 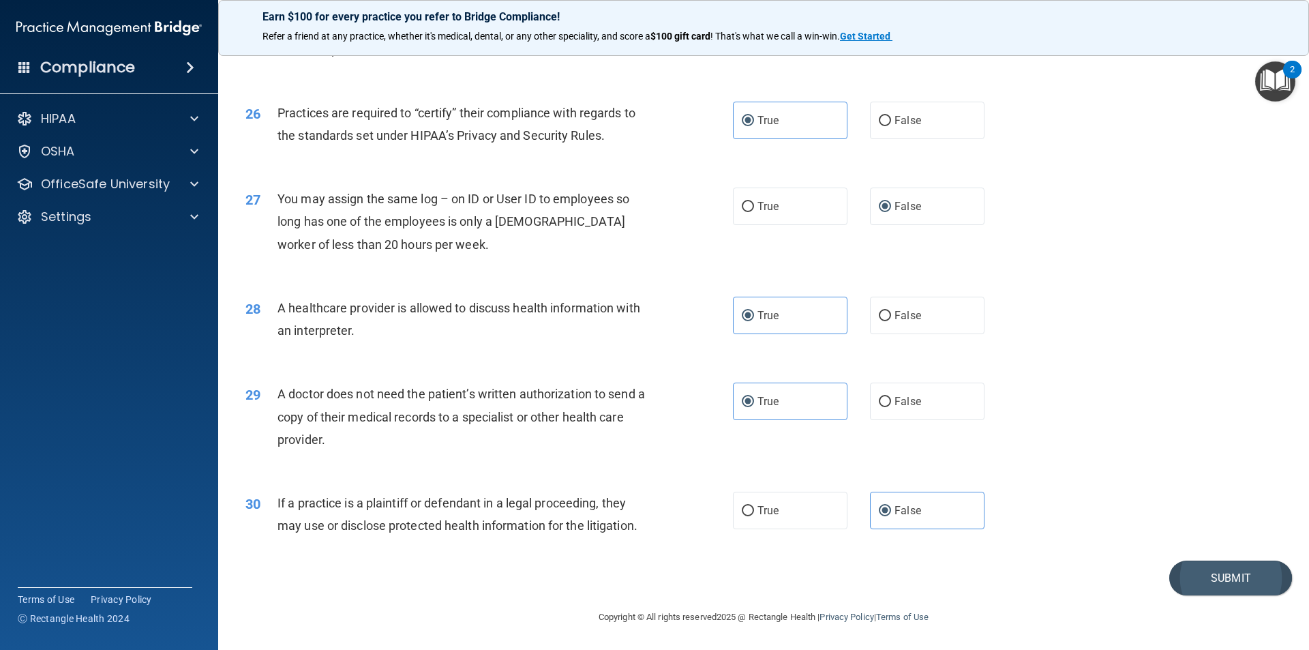 What do you see at coordinates (107, 119) in the screenshot?
I see `a: HIPAA` at bounding box center [107, 119].